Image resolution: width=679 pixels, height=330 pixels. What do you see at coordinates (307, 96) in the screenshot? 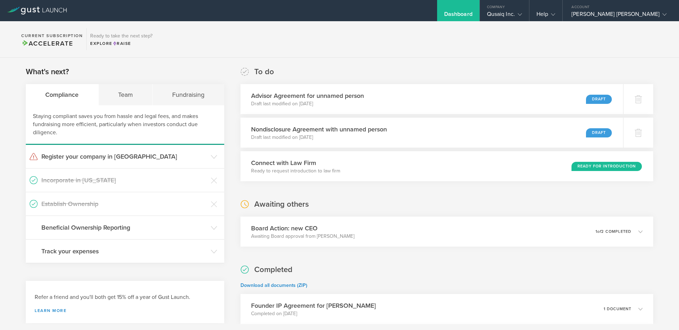
I see `h3: Advisor Agreement for unnamed person` at bounding box center [307, 96].